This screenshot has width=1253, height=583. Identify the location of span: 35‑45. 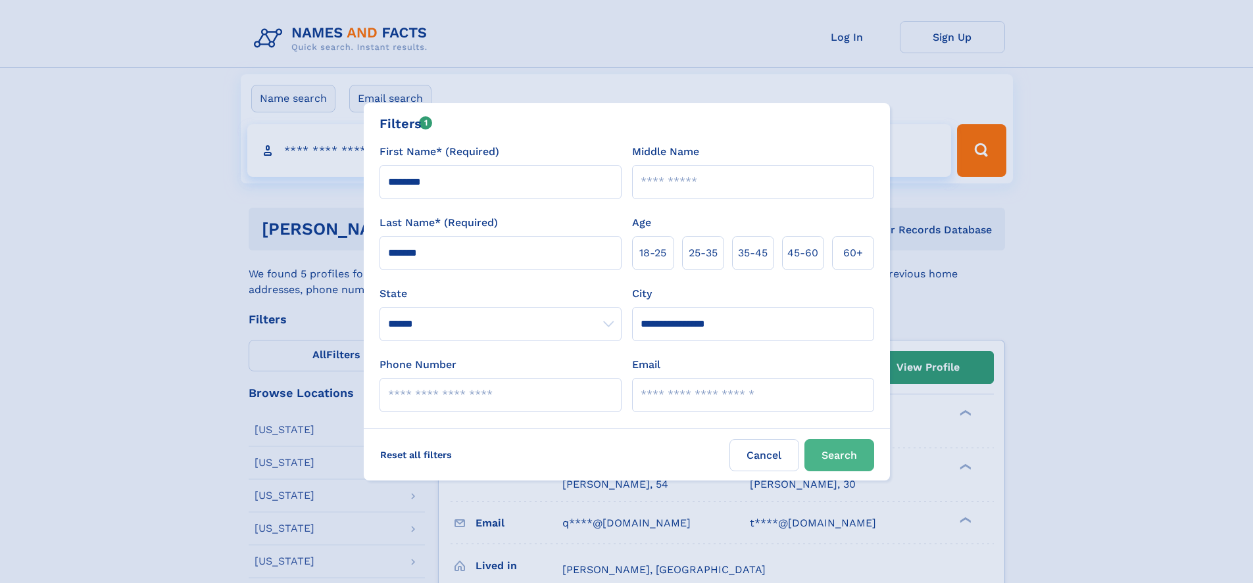
(752, 253).